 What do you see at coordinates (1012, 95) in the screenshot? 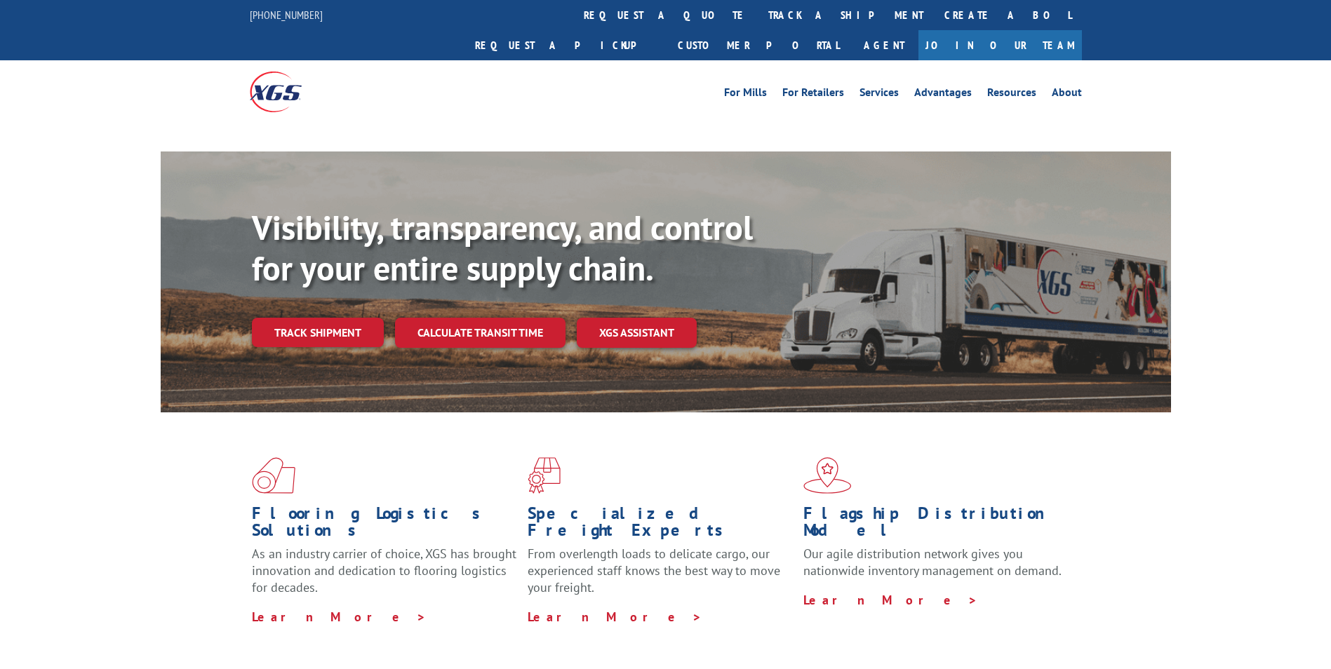
I see `a: Resources` at bounding box center [1012, 95].